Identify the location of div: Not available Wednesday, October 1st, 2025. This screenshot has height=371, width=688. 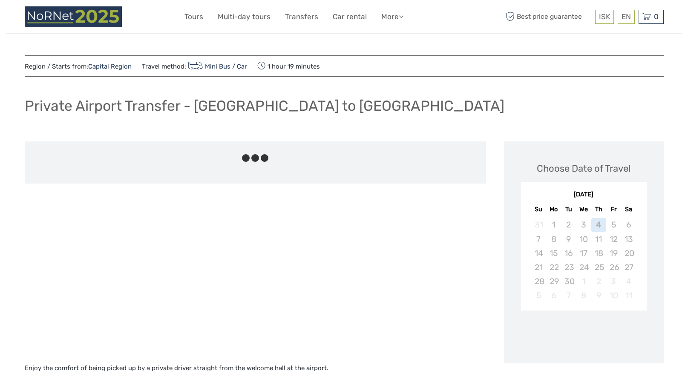
(583, 281).